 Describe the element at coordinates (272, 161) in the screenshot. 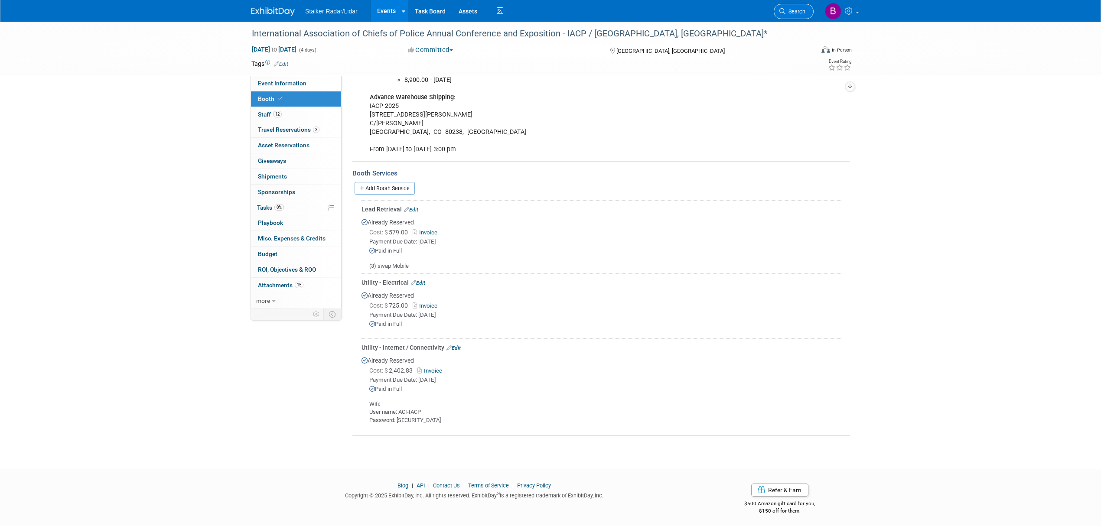

I see `span: Giveaways` at that location.